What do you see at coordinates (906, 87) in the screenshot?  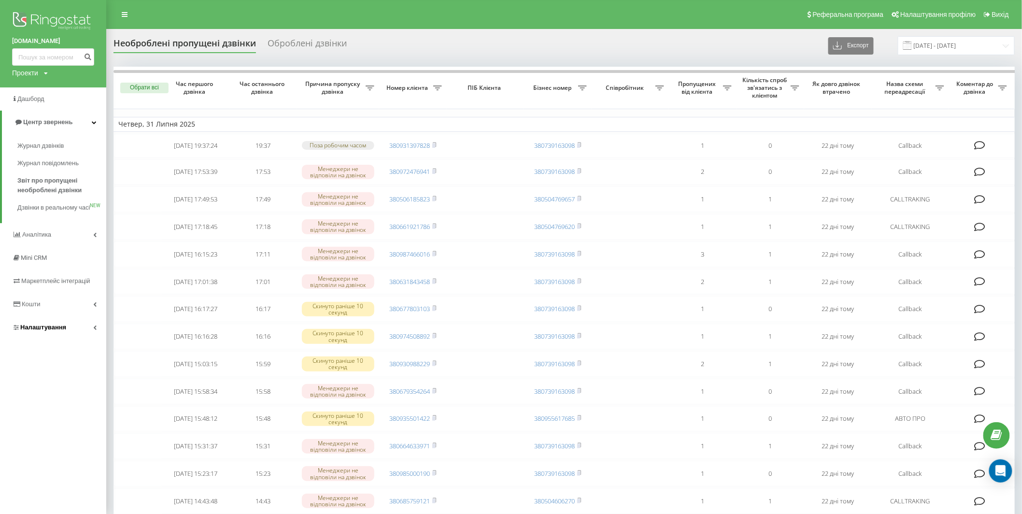 I see `span: Назва схеми переадресації` at bounding box center [906, 87].